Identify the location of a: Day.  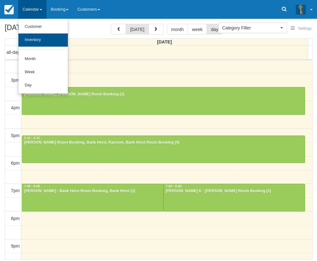
(43, 85).